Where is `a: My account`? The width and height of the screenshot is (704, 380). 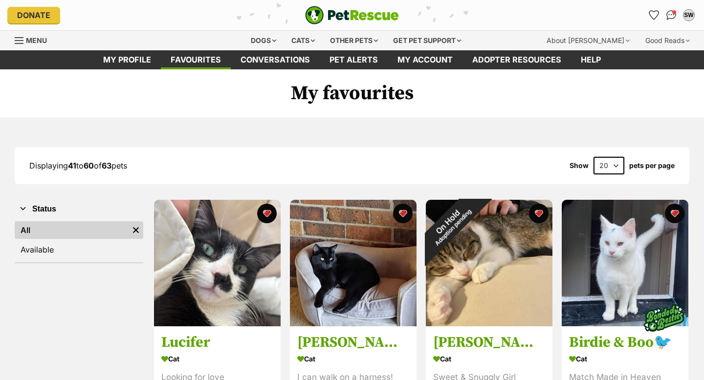 a: My account is located at coordinates (425, 60).